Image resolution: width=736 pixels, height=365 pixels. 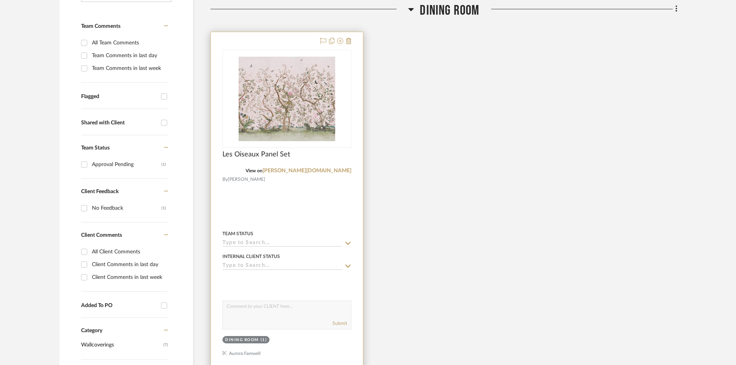 What do you see at coordinates (121, 345) in the screenshot?
I see `span: Wallcoverings` at bounding box center [121, 345].